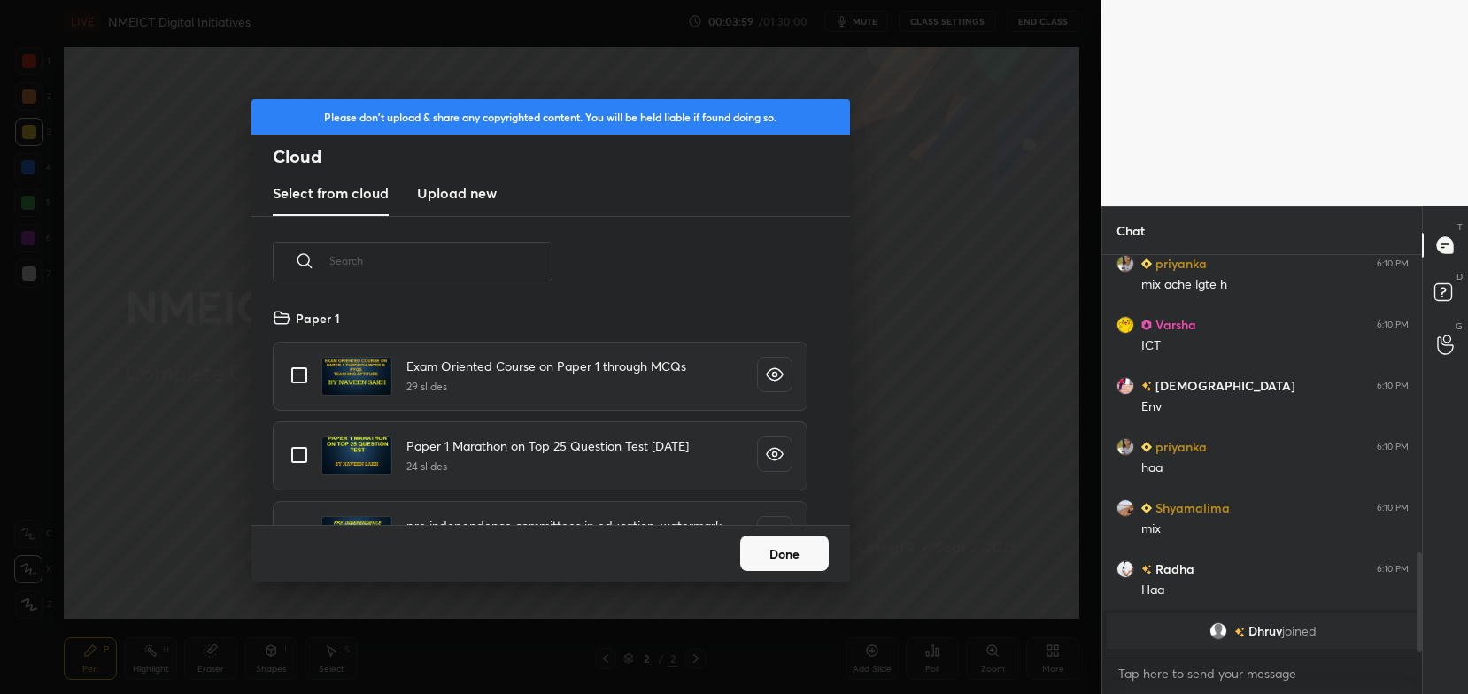  What do you see at coordinates (441, 260) in the screenshot?
I see `input: Search` at bounding box center [441, 260].